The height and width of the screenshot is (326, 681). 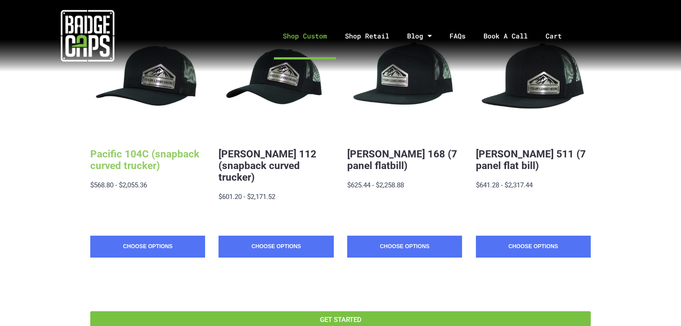 I want to click on nav: Menu, so click(x=428, y=36).